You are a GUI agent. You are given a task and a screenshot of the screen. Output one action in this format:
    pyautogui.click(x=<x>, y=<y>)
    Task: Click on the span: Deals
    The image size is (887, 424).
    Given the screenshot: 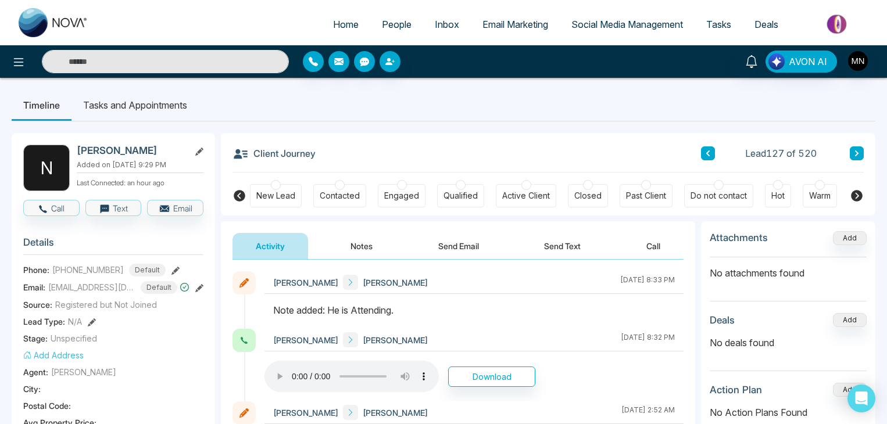 What is the action you would take?
    pyautogui.click(x=766, y=24)
    